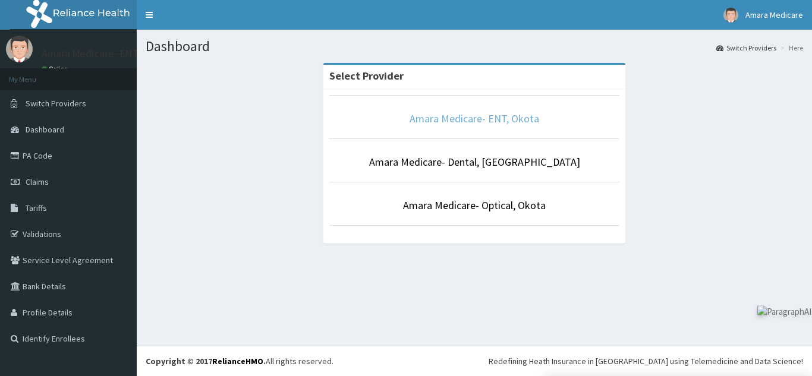  I want to click on span: Switch Providers, so click(56, 103).